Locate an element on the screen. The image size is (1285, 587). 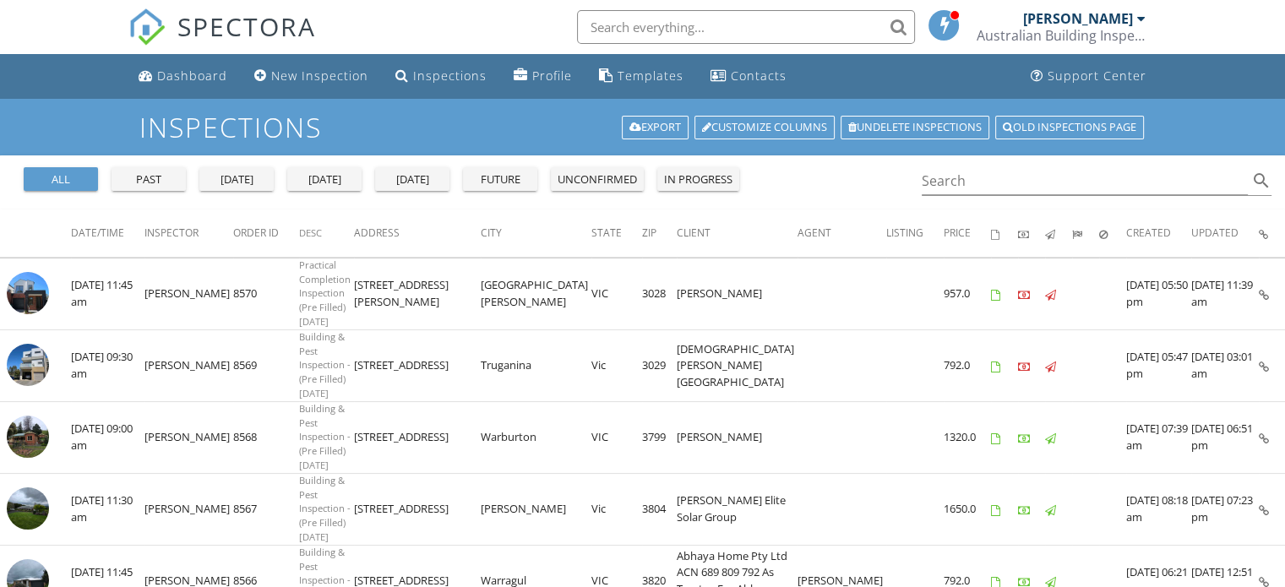
div: all is located at coordinates (61, 180).